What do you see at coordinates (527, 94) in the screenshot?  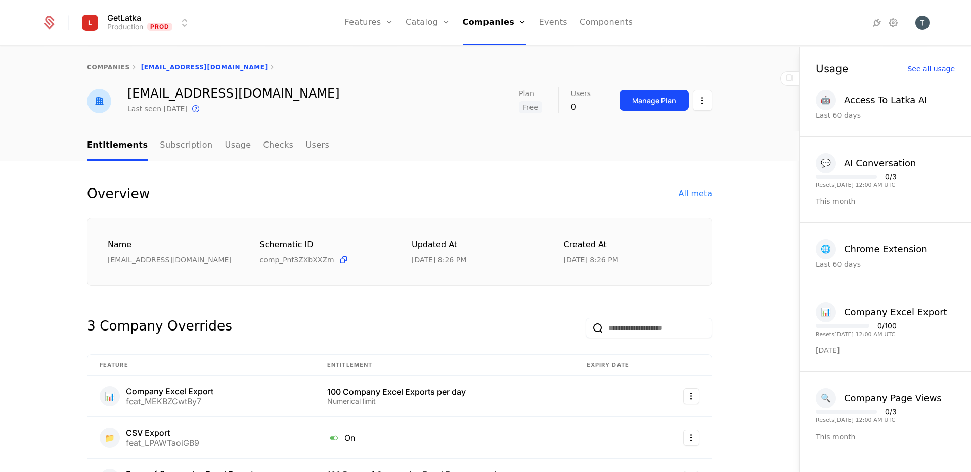 I see `span: Plan` at bounding box center [527, 94].